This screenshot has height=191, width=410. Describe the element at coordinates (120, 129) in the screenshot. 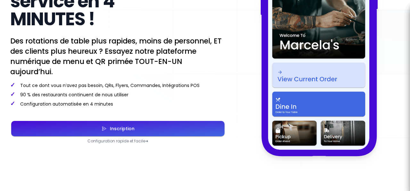

I see `div: Inscription` at that location.